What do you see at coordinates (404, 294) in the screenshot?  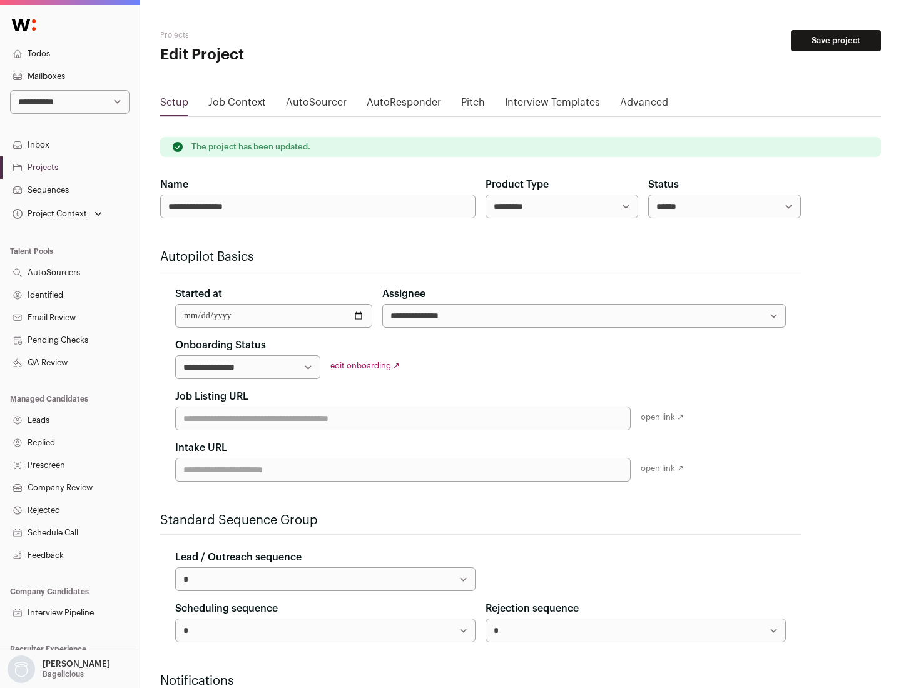 I see `label: Assignee` at bounding box center [404, 294].